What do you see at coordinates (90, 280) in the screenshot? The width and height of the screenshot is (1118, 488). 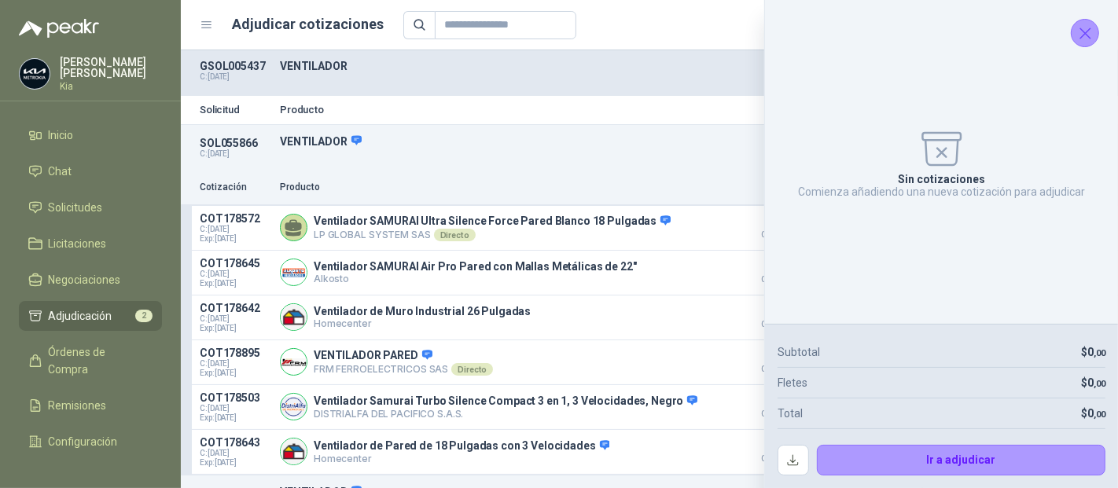 I see `a: Negociaciones` at bounding box center [90, 280].